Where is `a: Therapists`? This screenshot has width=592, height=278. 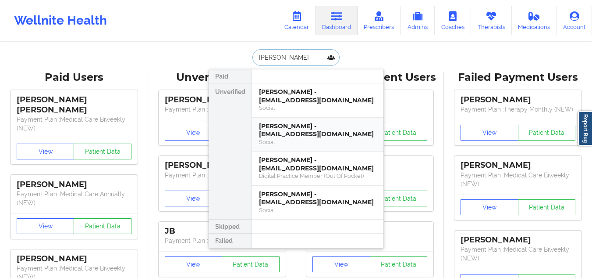
a: Therapists is located at coordinates (492, 21).